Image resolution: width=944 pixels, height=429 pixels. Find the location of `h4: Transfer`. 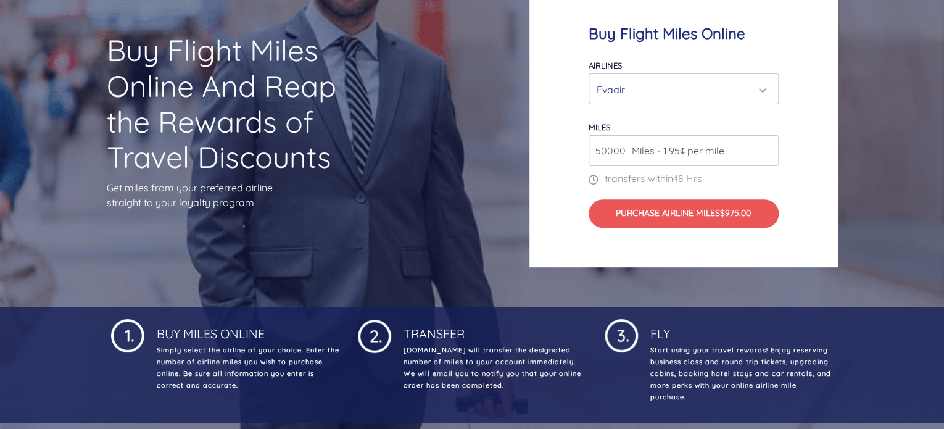

h4: Transfer is located at coordinates (493, 329).